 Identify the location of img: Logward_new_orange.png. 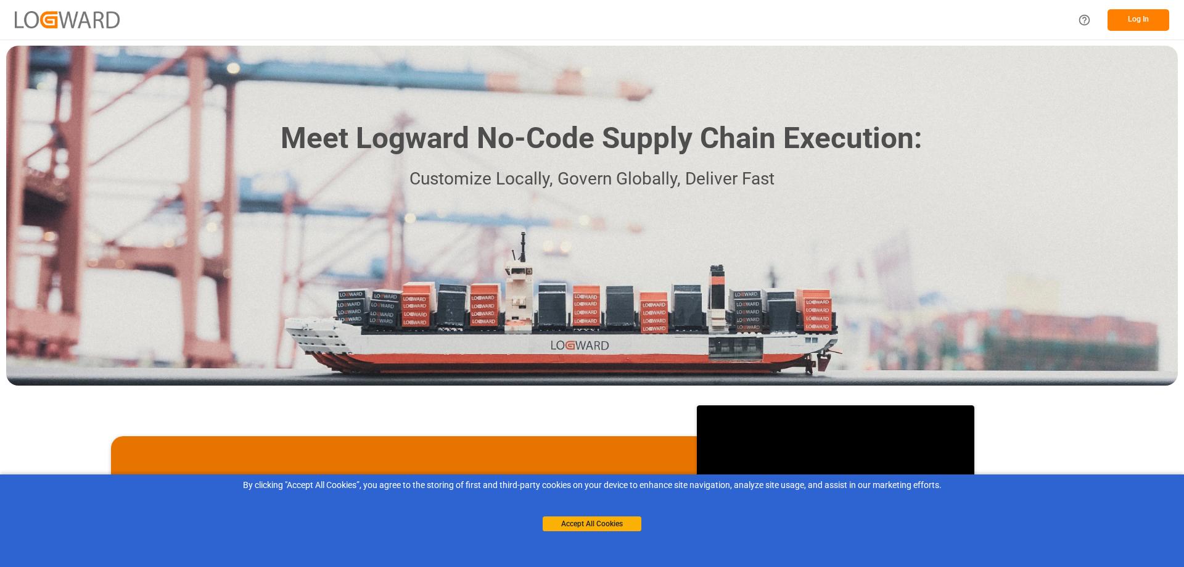
(67, 19).